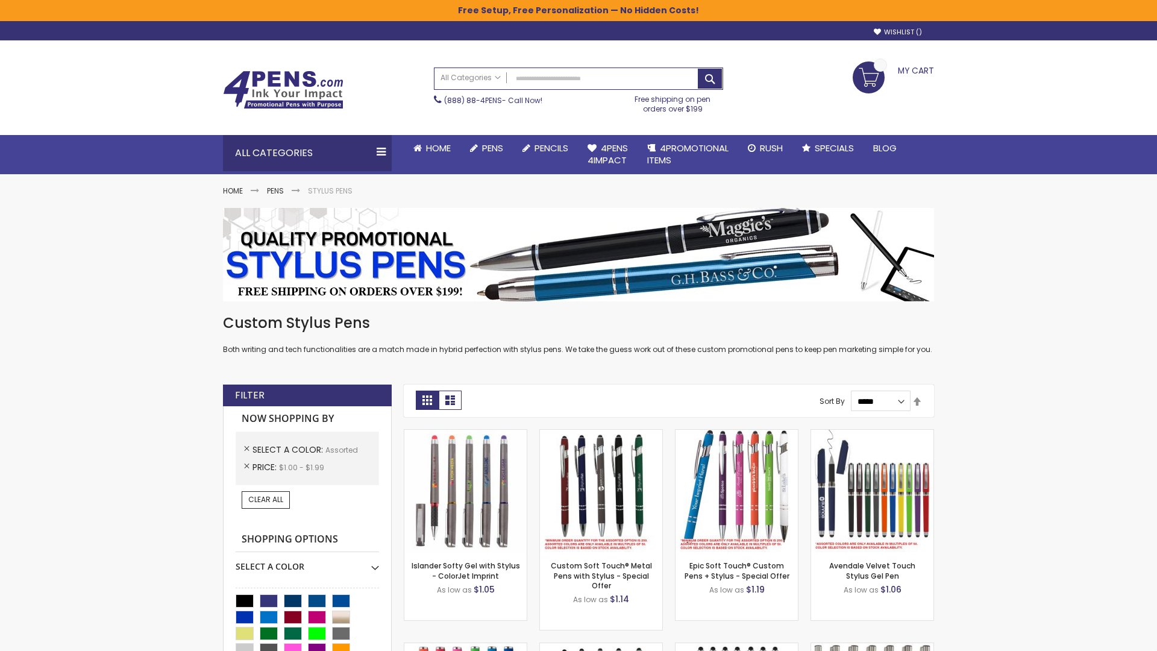 This screenshot has width=1157, height=651. What do you see at coordinates (266, 467) in the screenshot?
I see `span: Price` at bounding box center [266, 467].